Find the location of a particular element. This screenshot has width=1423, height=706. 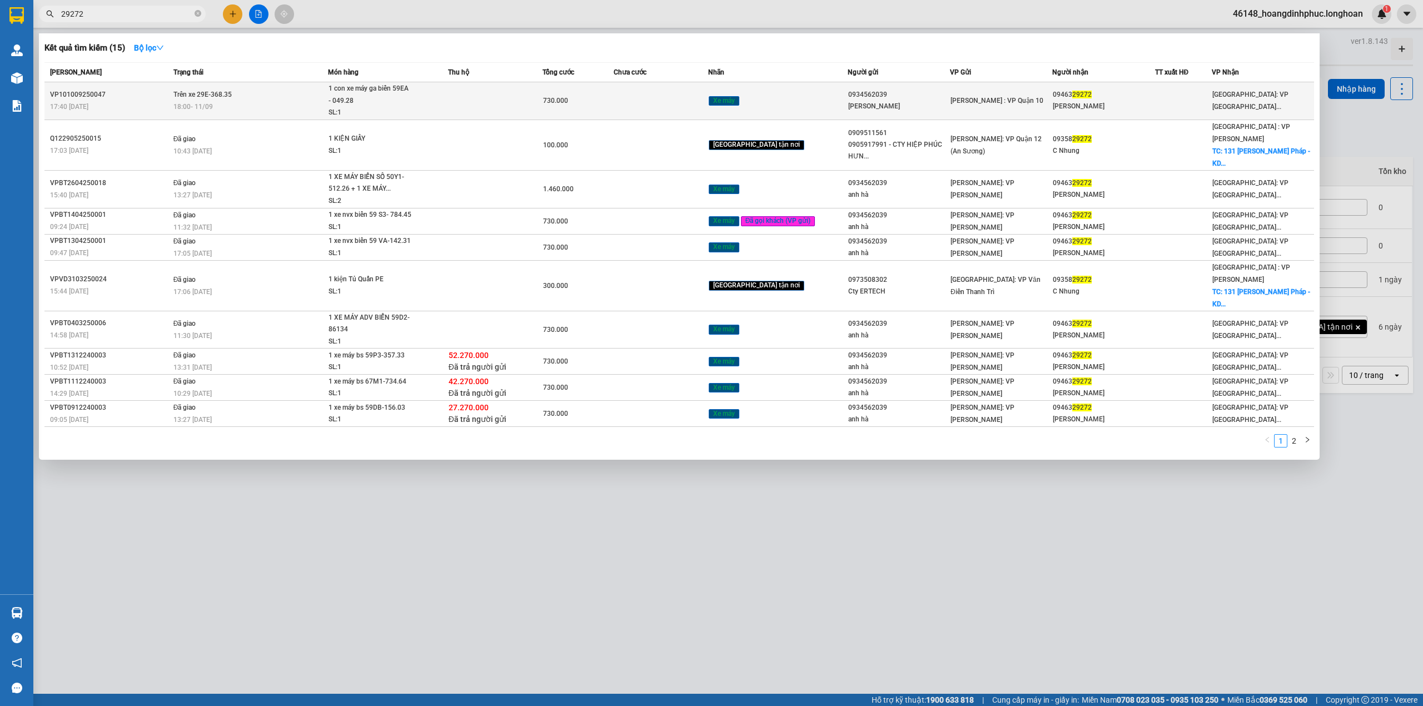

div: VPBT1404250001 is located at coordinates (110, 215).